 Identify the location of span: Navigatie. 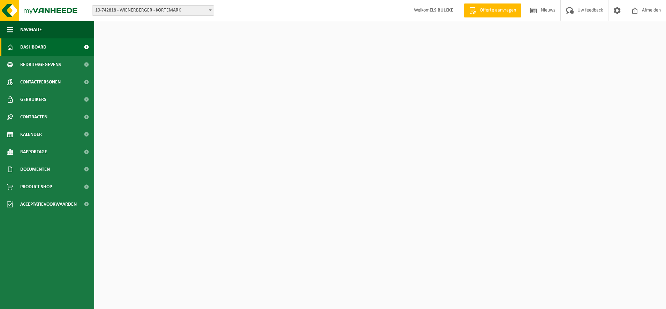
(31, 30).